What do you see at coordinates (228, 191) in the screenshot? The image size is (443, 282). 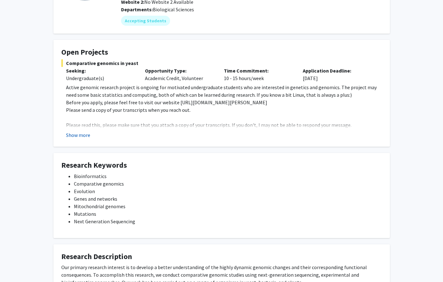 I see `li: Evolution` at bounding box center [228, 191].